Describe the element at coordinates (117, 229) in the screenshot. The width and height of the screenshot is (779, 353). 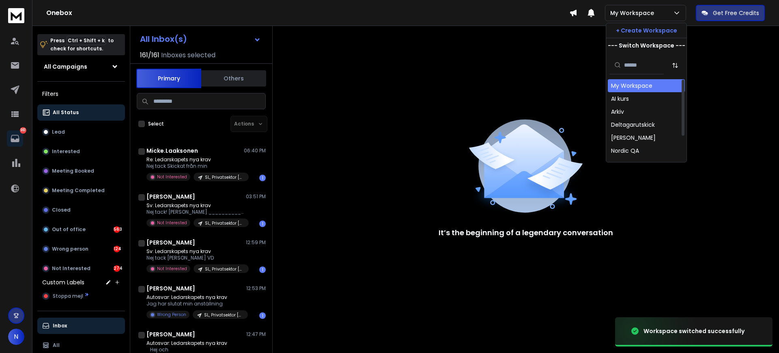
I see `div: 563` at that location.